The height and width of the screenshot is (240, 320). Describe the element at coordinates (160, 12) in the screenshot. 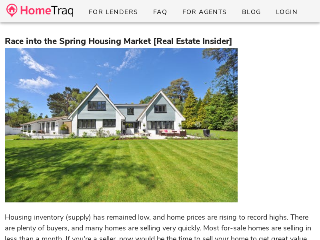

I see `span: FAQ` at that location.